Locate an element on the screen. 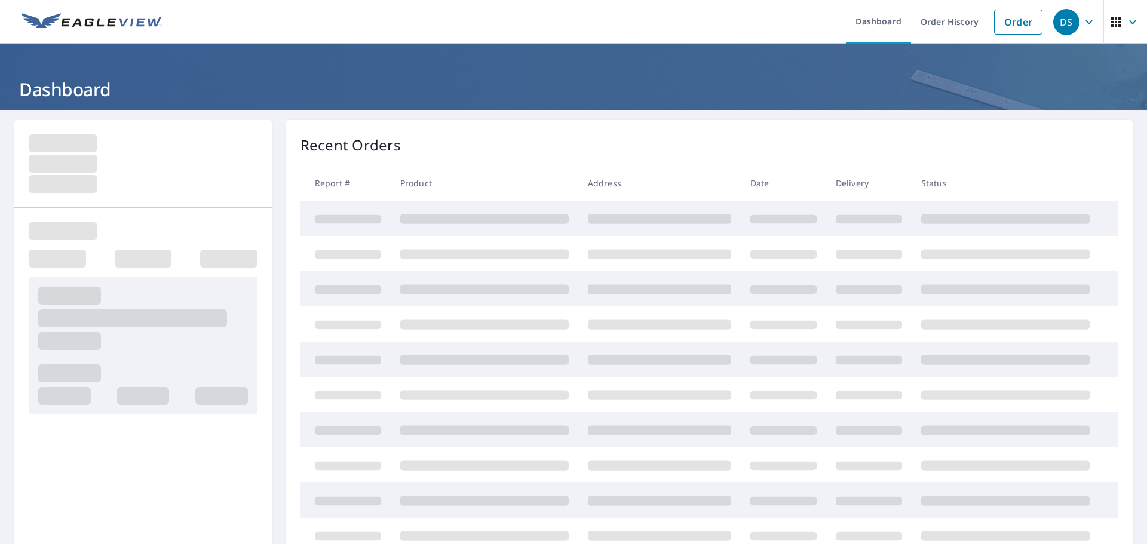 The image size is (1147, 544). th: Address is located at coordinates (659, 183).